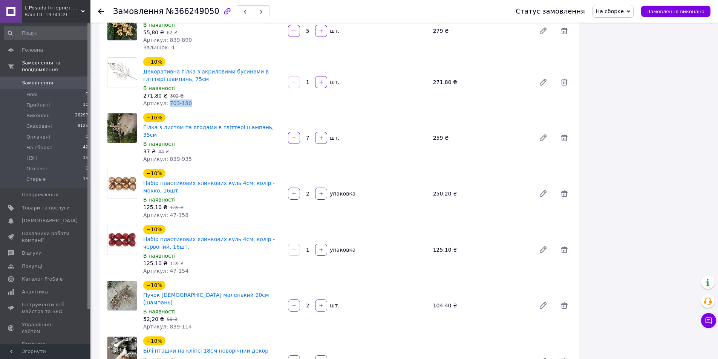  Describe the element at coordinates (46, 308) in the screenshot. I see `span: Інструменти веб-майстра та SEO` at that location.